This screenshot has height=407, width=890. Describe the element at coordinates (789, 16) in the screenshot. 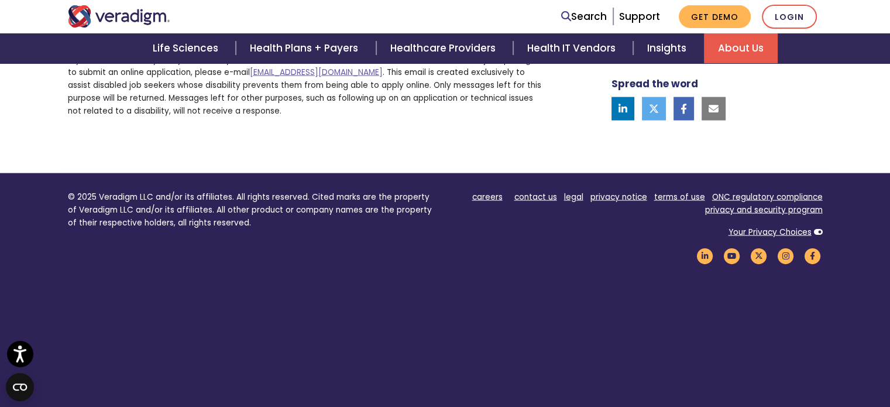

I see `a: Login` at that location.